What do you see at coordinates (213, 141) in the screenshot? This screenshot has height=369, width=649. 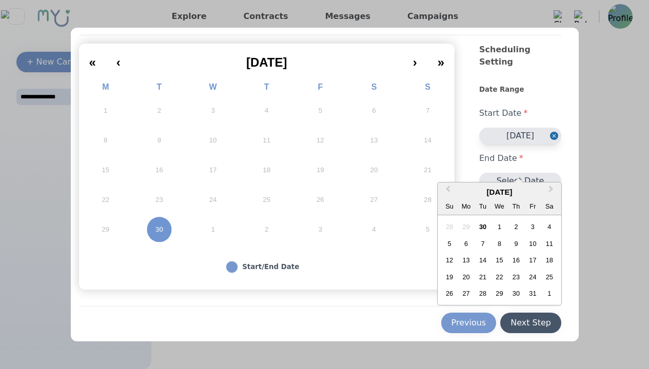 I see `button: September 10, 2025` at bounding box center [213, 141].